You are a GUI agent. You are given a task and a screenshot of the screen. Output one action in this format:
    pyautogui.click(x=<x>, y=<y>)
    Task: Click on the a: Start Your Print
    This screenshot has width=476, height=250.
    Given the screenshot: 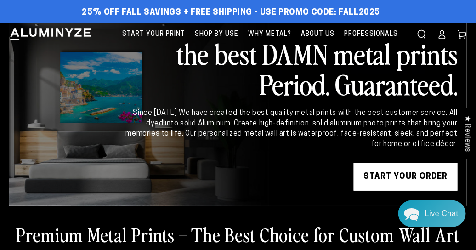 What is the action you would take?
    pyautogui.click(x=154, y=34)
    